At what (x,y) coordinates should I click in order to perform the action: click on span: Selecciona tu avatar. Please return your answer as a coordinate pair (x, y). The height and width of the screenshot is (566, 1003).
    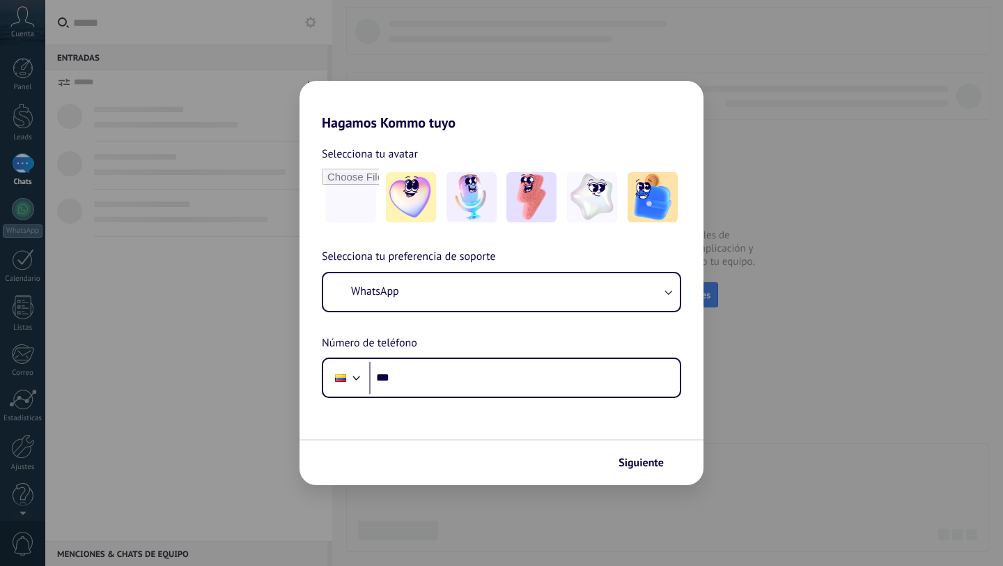
    Looking at the image, I should click on (370, 154).